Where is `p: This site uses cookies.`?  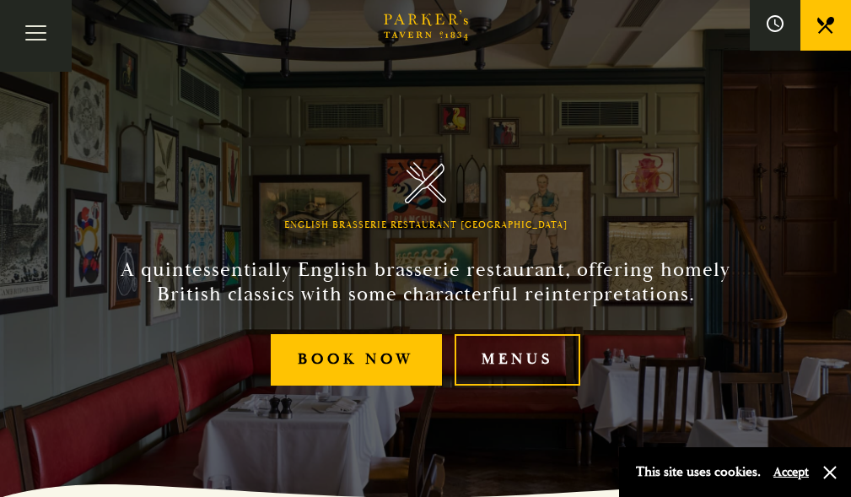
p: This site uses cookies. is located at coordinates (699, 472).